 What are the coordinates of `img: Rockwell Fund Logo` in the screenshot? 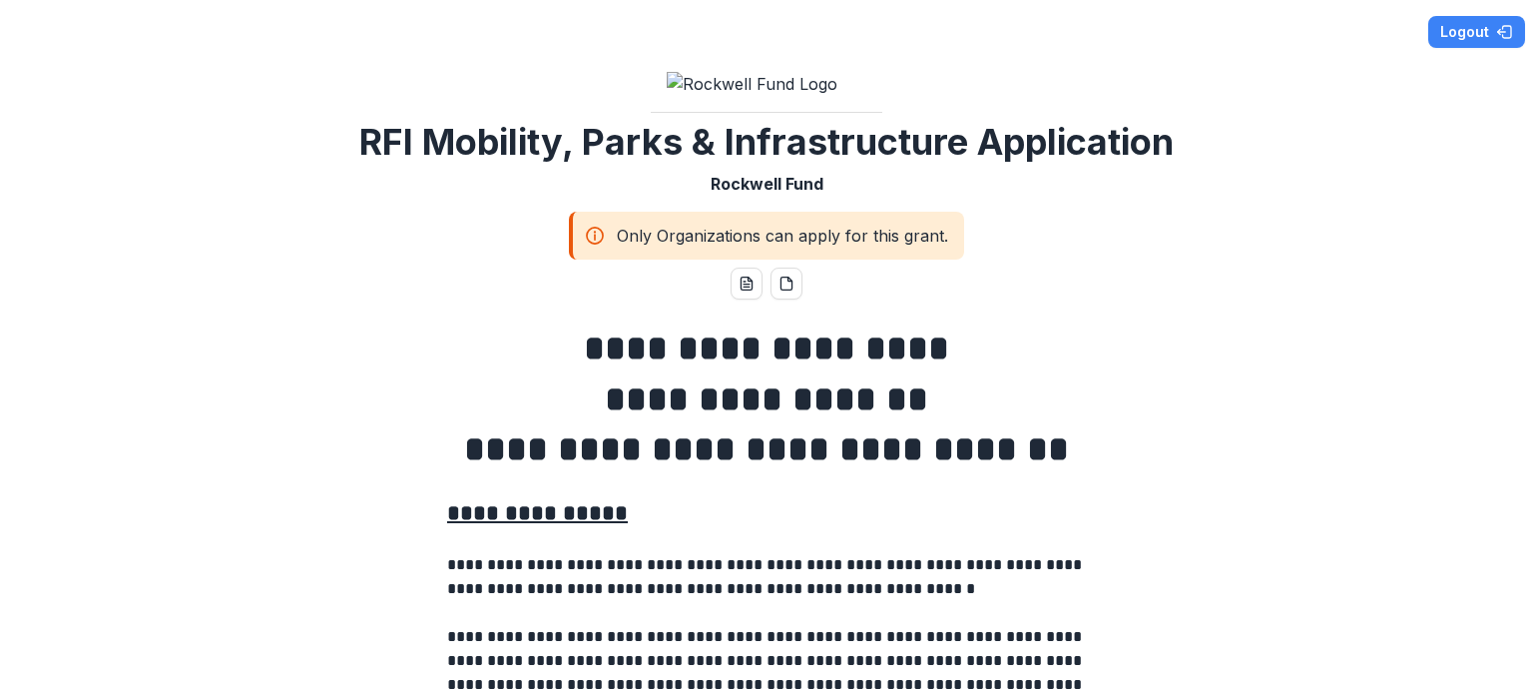 It's located at (766, 84).